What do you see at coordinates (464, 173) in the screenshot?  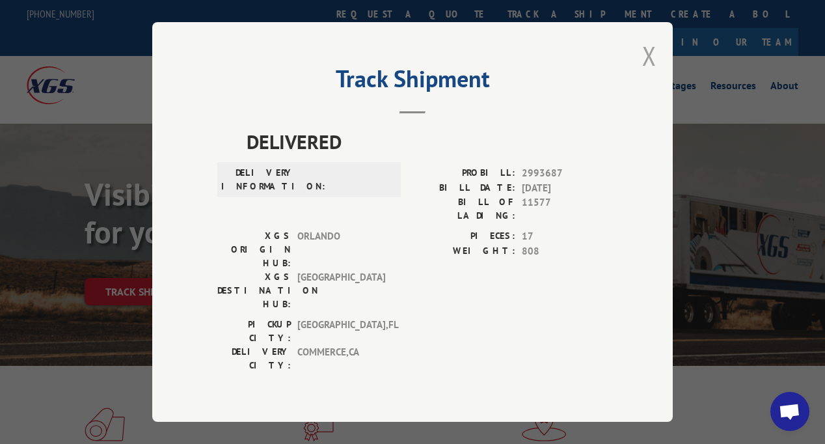 I see `label: PROBILL:` at bounding box center [464, 173].